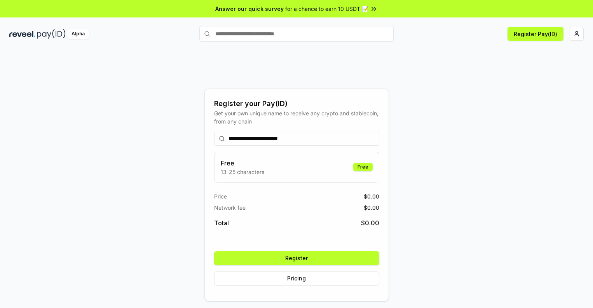 The image size is (593, 308). What do you see at coordinates (363, 167) in the screenshot?
I see `div: Free` at bounding box center [363, 167].